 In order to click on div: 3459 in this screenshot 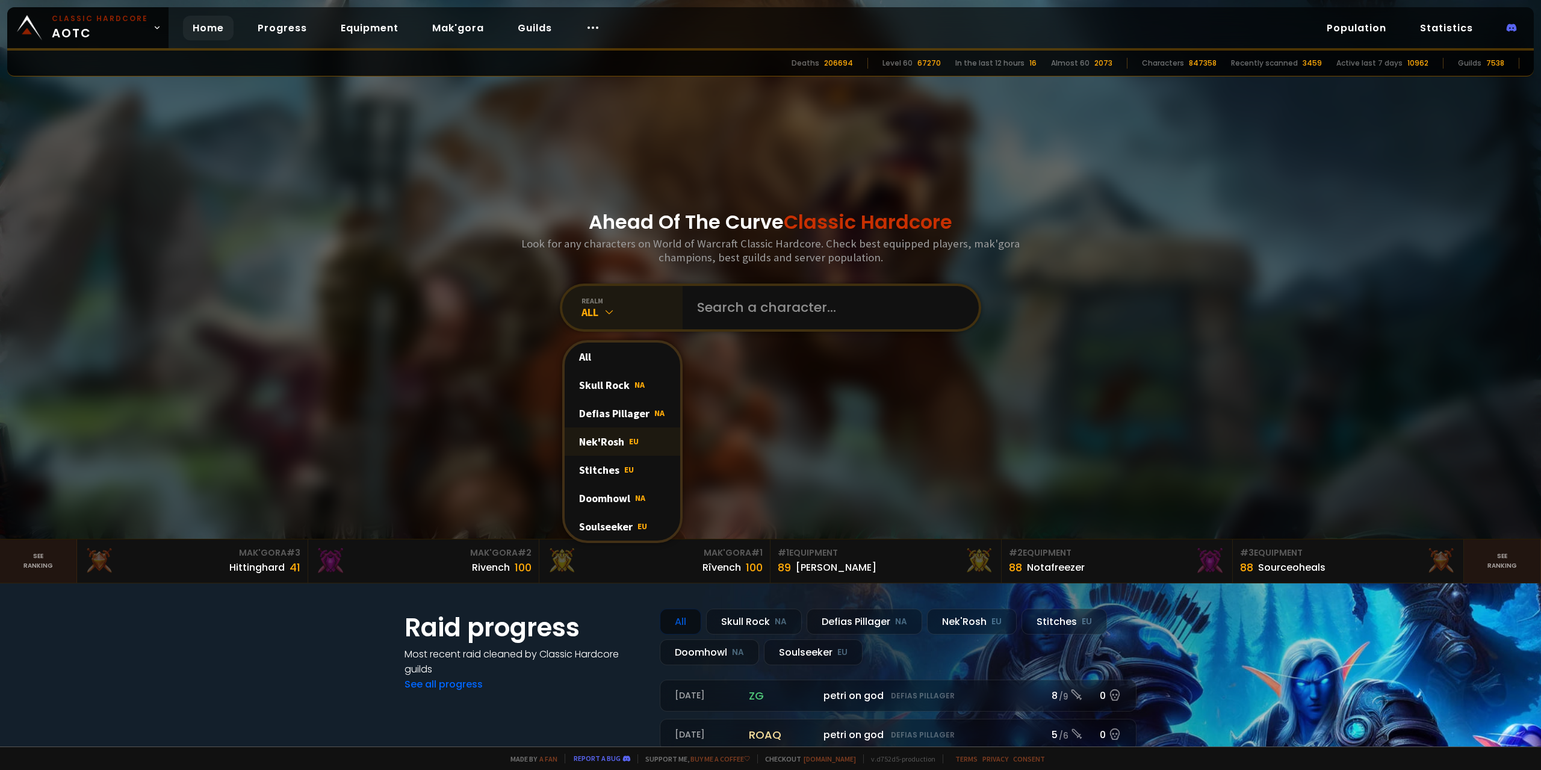, I will do `click(1312, 63)`.